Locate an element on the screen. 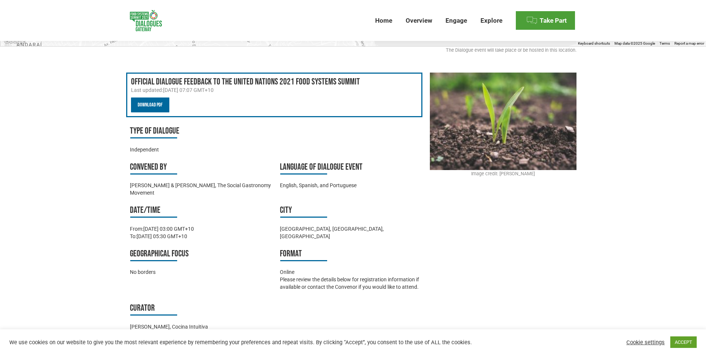 This screenshot has width=706, height=355. a: Cookie settings is located at coordinates (646, 342).